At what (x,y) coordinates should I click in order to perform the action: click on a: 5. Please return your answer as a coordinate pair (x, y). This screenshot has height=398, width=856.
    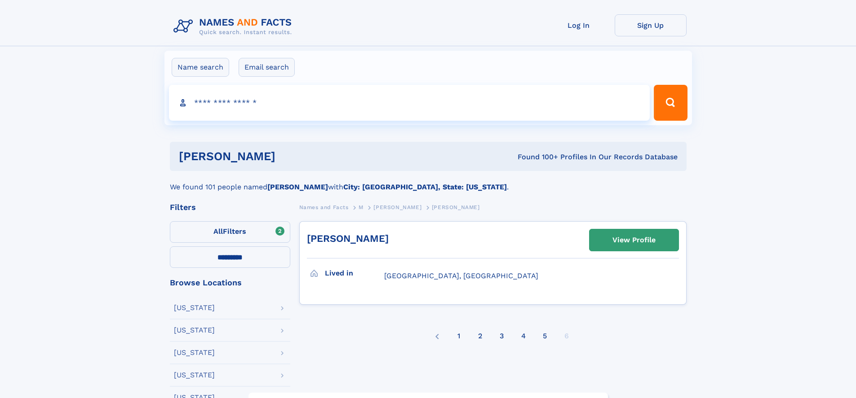
    Looking at the image, I should click on (544, 336).